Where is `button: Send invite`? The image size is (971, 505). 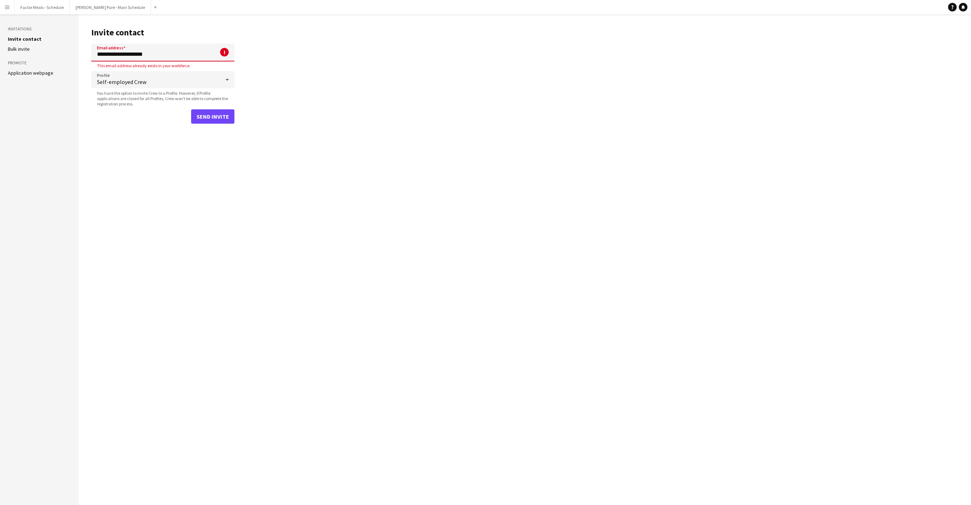
button: Send invite is located at coordinates (212, 117).